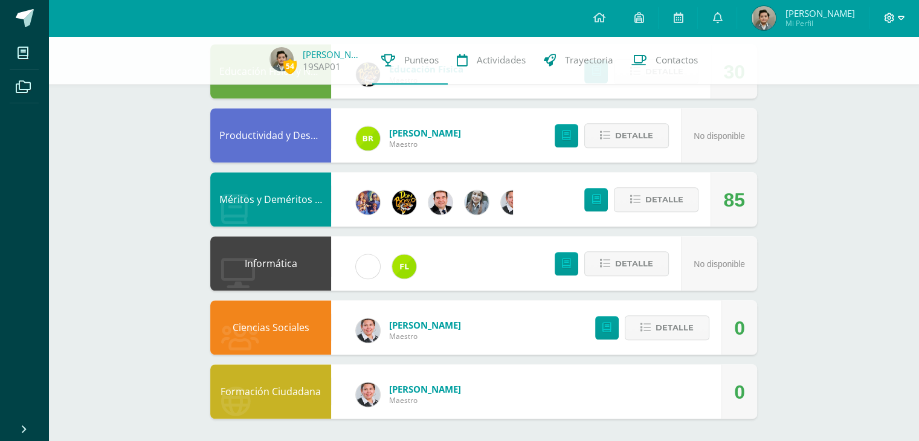 The height and width of the screenshot is (441, 919). I want to click on img: 91fb60d109cd21dad9818b7e10cccf2e.png, so click(368, 138).